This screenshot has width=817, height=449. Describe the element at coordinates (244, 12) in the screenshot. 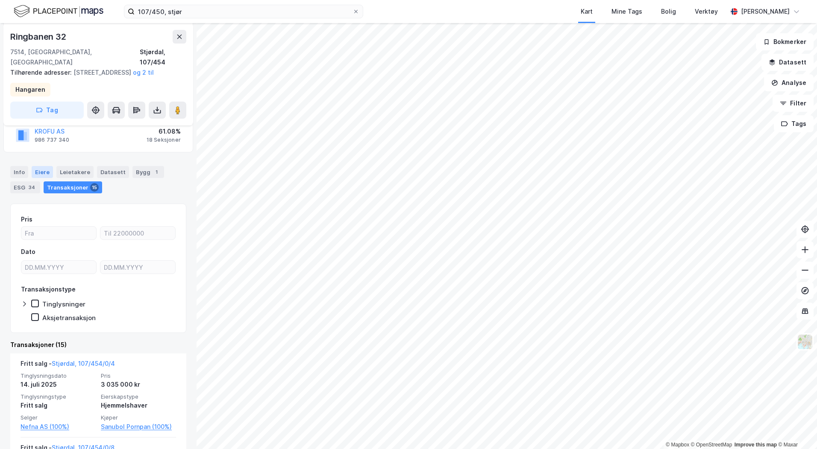

I see `input: Søk på adresse, matrikkel, gårdeiere, leietakere eller personer` at that location.